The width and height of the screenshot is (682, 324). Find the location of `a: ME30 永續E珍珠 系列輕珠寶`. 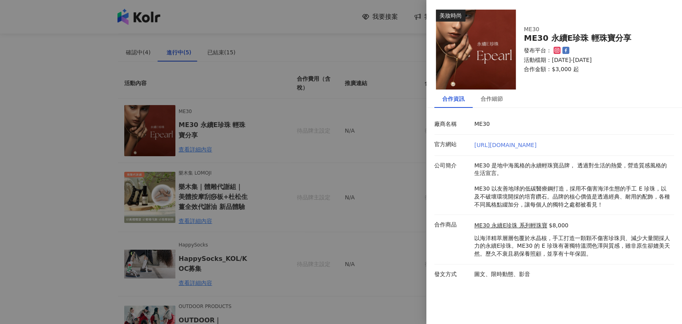

a: ME30 永續E珍珠 系列輕珠寶 is located at coordinates (510, 226).